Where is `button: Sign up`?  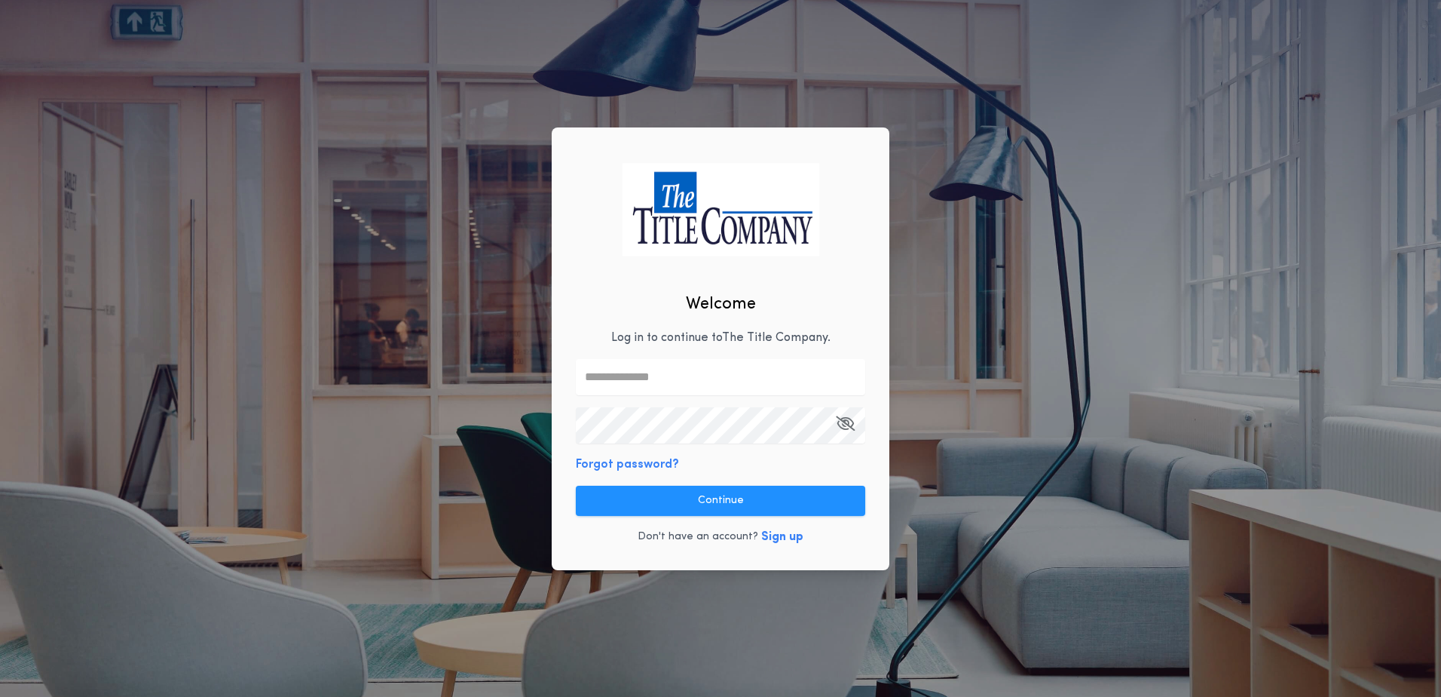
button: Sign up is located at coordinates (783, 537).